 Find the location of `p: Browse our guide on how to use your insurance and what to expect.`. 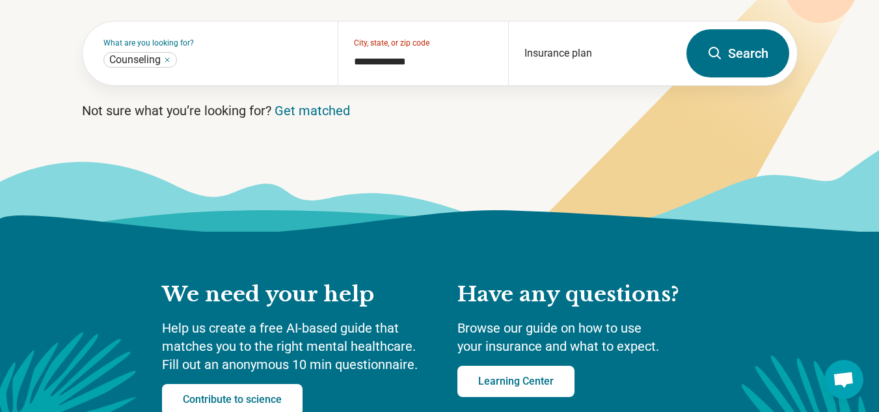

p: Browse our guide on how to use your insurance and what to expect. is located at coordinates (587, 337).